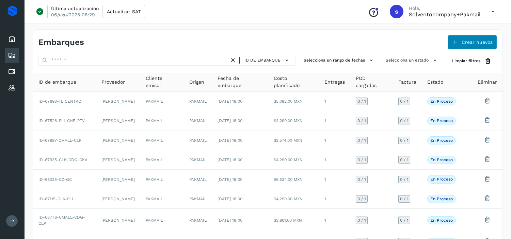 This screenshot has height=239, width=511. Describe the element at coordinates (335, 82) in the screenshot. I see `span: Entregas` at that location.